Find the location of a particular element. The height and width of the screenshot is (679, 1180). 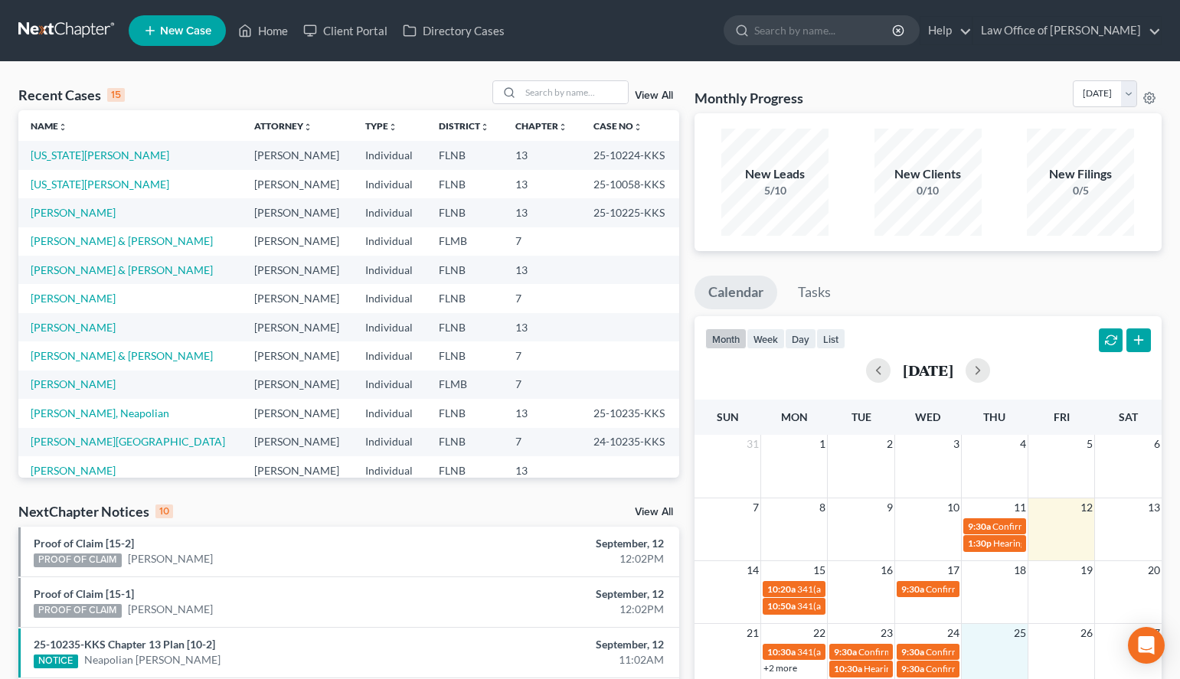

span: 21 is located at coordinates (753, 633).